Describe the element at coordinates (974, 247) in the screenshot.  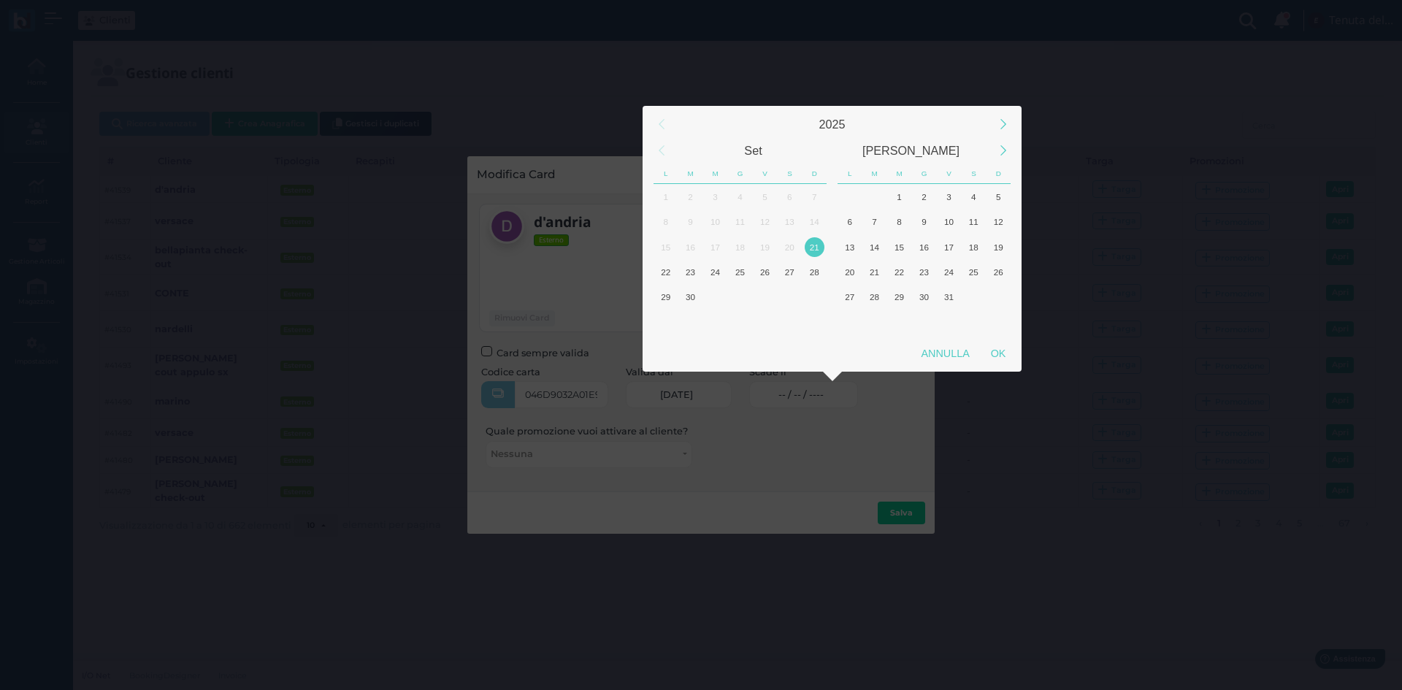
I see `div: Sabato, Ottobre 18` at that location.